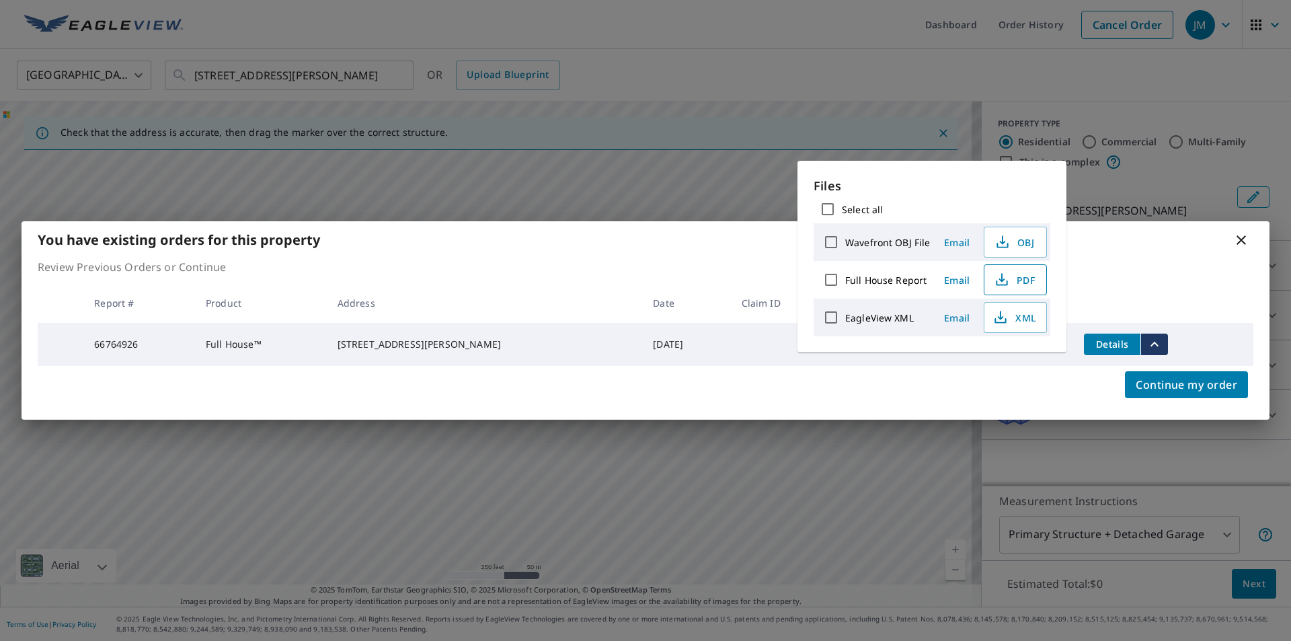  What do you see at coordinates (1015, 280) in the screenshot?
I see `button: PDF` at bounding box center [1015, 280].